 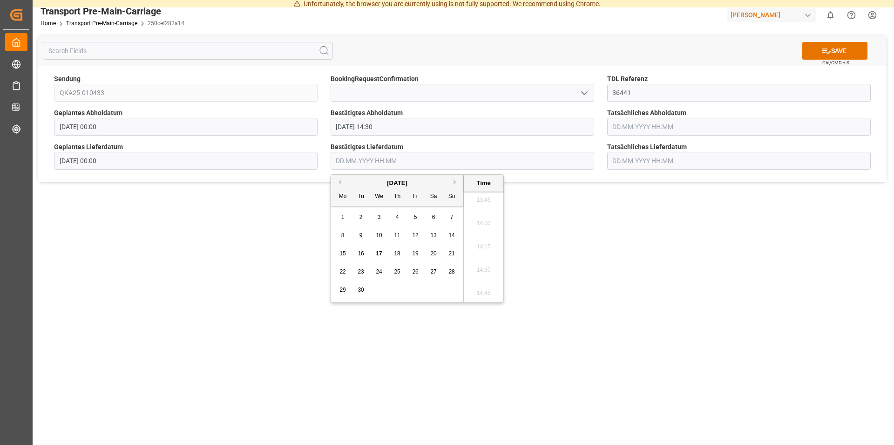 I want to click on span: 26, so click(x=415, y=272).